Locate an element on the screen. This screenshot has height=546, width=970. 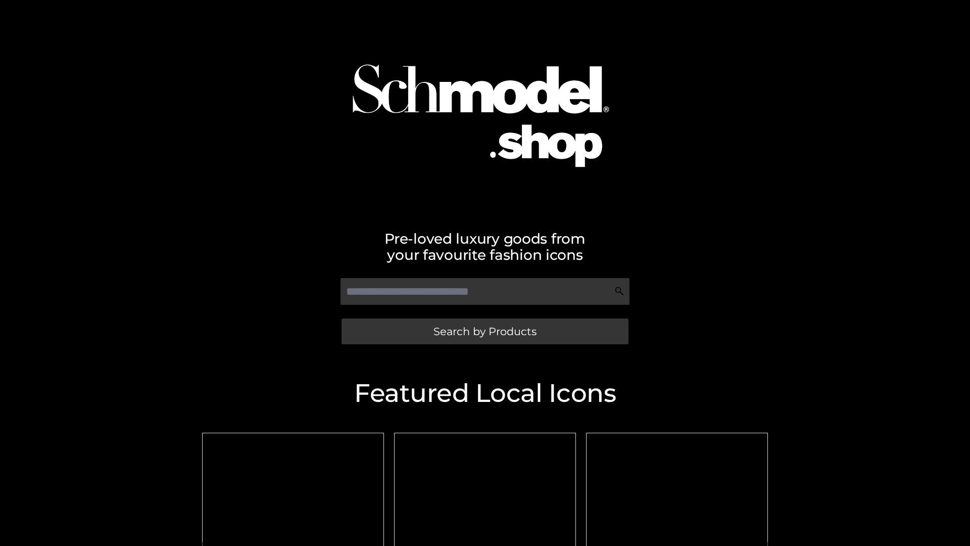
a: Search by Products is located at coordinates (485, 331).